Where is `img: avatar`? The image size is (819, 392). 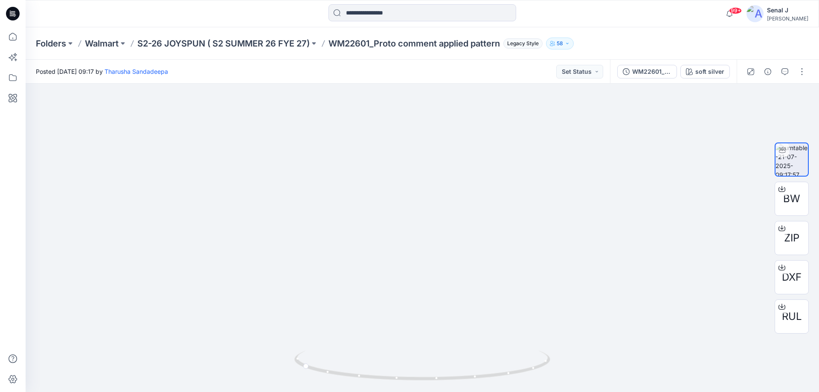
img: avatar is located at coordinates (755, 14).